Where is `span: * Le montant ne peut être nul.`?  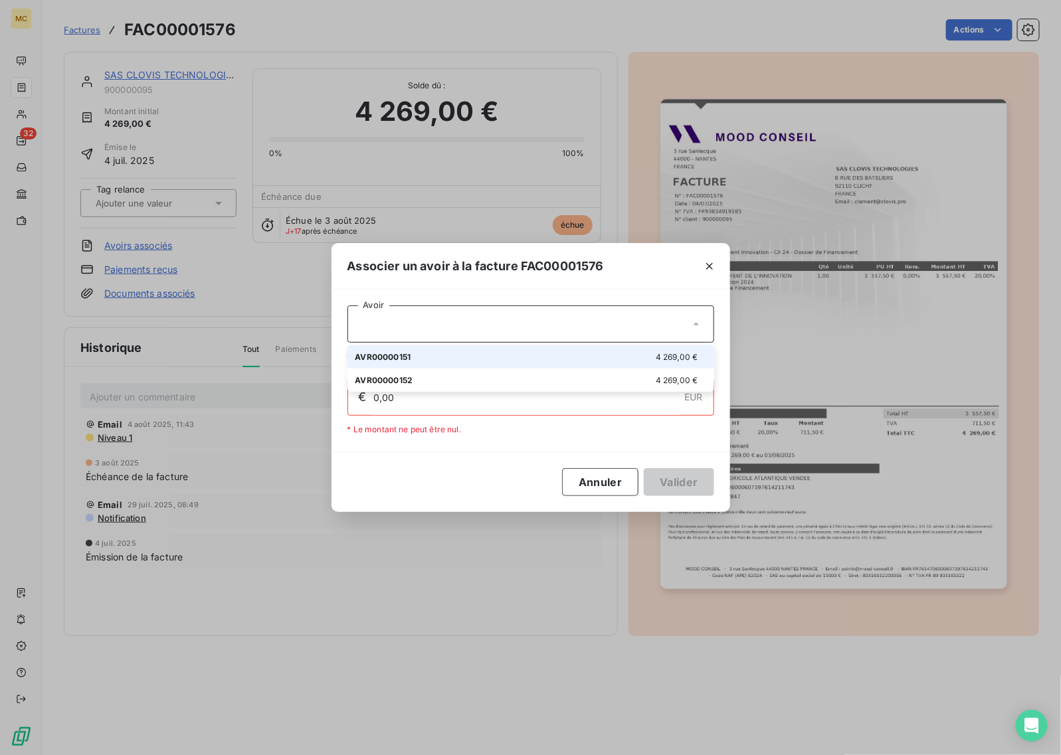 span: * Le montant ne peut être nul. is located at coordinates (404, 430).